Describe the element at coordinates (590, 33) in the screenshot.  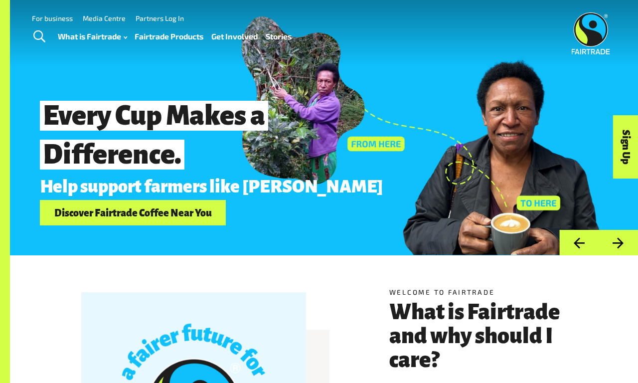
I see `img: Fairtrade Australia New Zealand logo` at that location.